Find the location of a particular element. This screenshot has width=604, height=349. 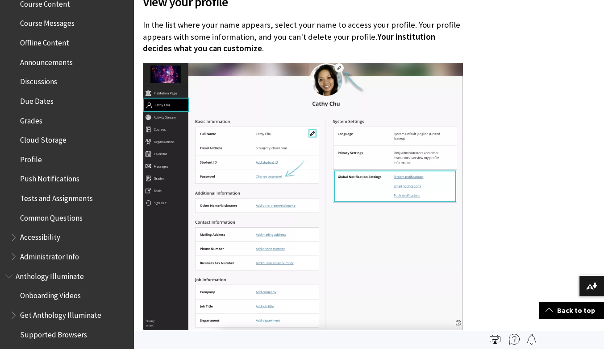

span: Cloud Storage is located at coordinates (43, 138).